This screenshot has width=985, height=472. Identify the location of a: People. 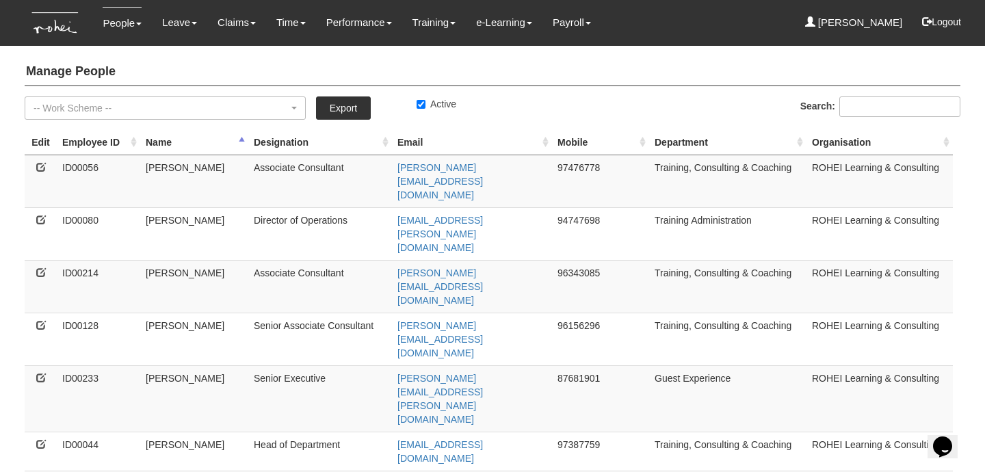
(122, 23).